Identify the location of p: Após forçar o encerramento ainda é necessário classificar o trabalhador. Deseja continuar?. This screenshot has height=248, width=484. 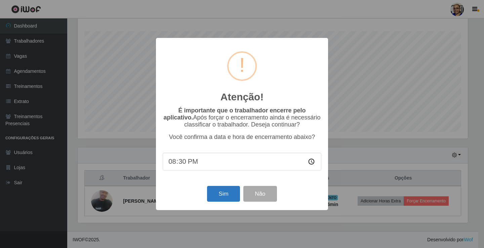
(242, 118).